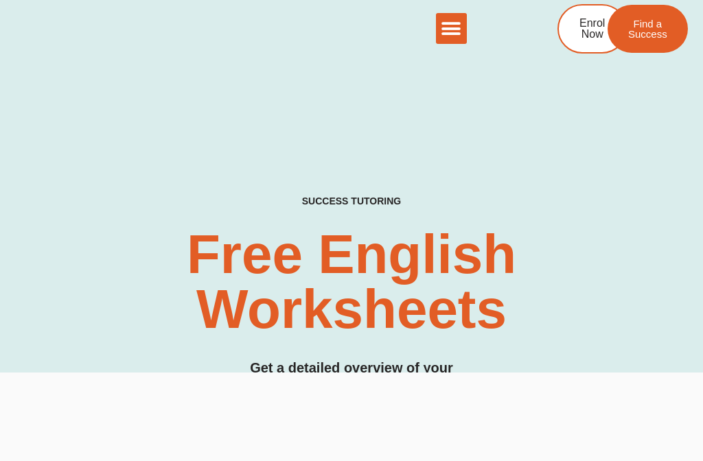  I want to click on a: Find a Success, so click(647, 29).